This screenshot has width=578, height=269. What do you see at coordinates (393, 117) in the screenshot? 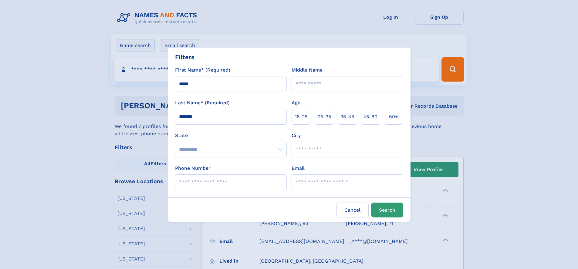
I see `span: 60+` at bounding box center [393, 117].